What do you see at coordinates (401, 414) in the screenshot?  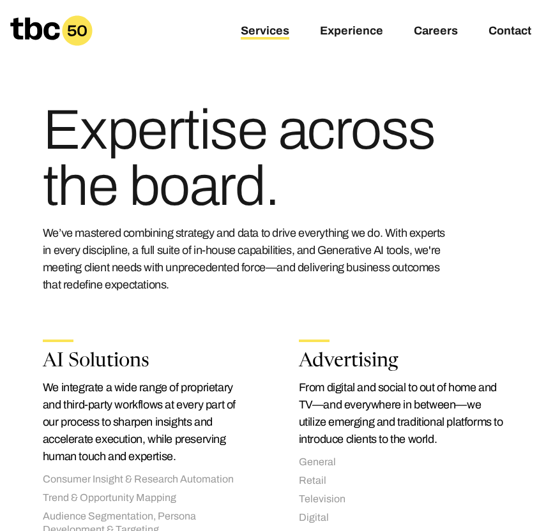 I see `p: From digital and social to out of home and TV—and everywhere in between—we utilize emerging and t...` at bounding box center [401, 414].